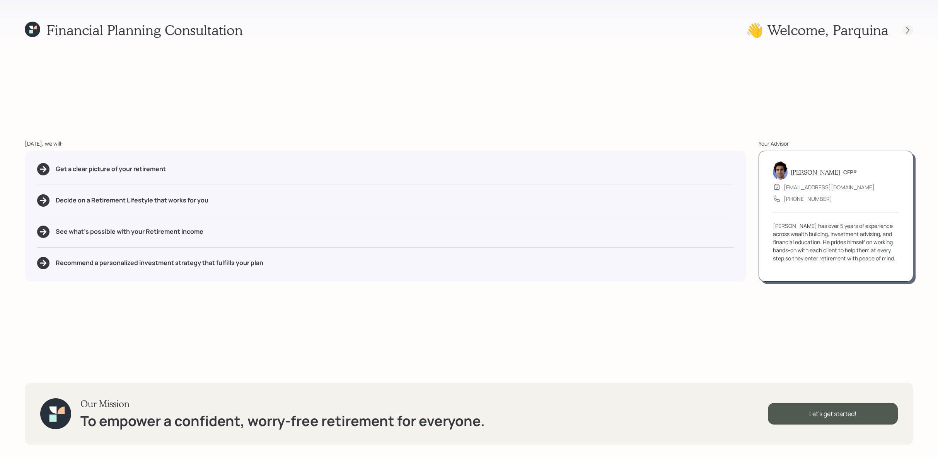 The width and height of the screenshot is (938, 457). Describe the element at coordinates (132, 200) in the screenshot. I see `h5: Decide on a Retirement Lifestyle that works for you` at that location.